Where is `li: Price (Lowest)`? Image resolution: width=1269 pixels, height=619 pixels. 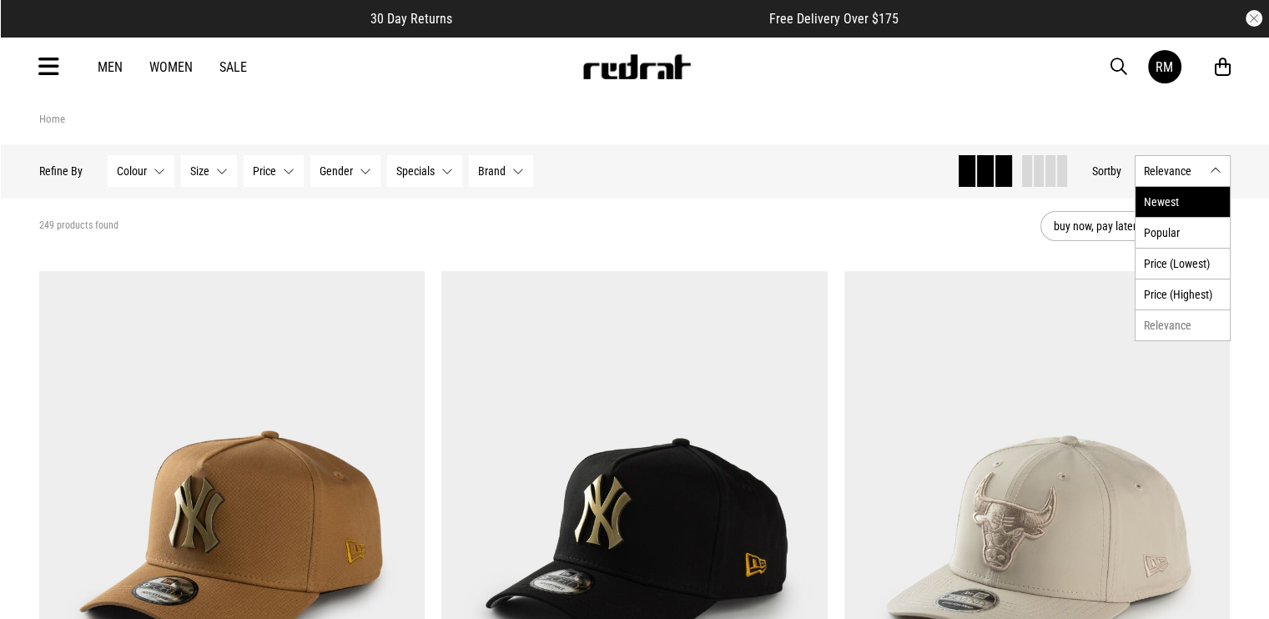
li: Price (Lowest) is located at coordinates (1182, 263).